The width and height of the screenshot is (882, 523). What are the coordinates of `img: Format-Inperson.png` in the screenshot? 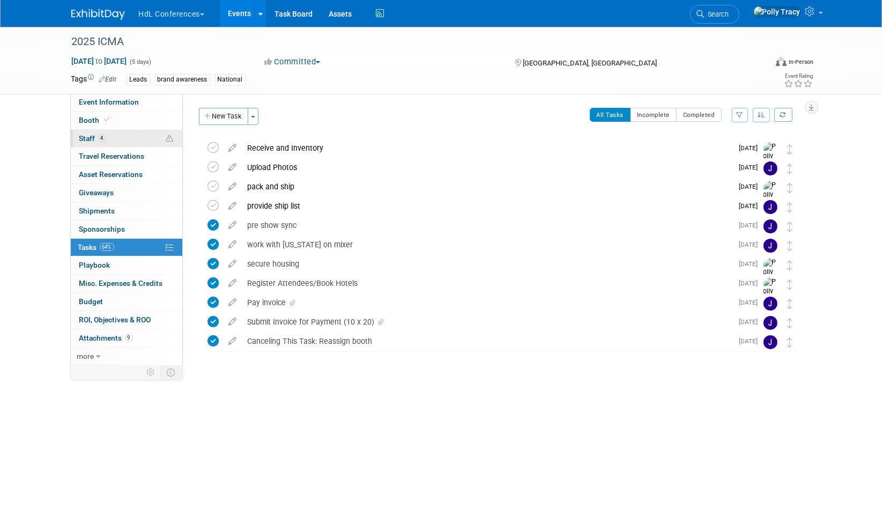 It's located at (781, 62).